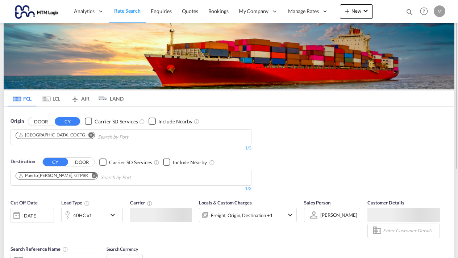 Image resolution: width=458 pixels, height=258 pixels. Describe the element at coordinates (248, 215) in the screenshot. I see `div: Freight Origin Destination Factory Stuffingicon-chevron-down` at that location.